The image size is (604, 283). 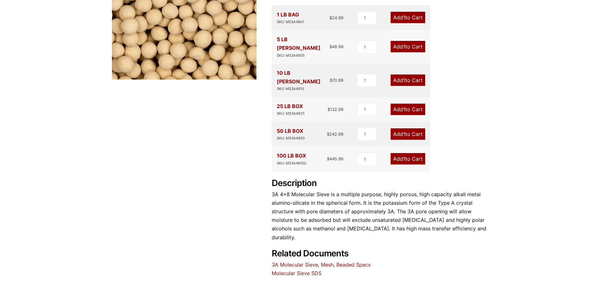 What do you see at coordinates (291, 138) in the screenshot?
I see `div: SKU: MS3A4850` at bounding box center [291, 138].